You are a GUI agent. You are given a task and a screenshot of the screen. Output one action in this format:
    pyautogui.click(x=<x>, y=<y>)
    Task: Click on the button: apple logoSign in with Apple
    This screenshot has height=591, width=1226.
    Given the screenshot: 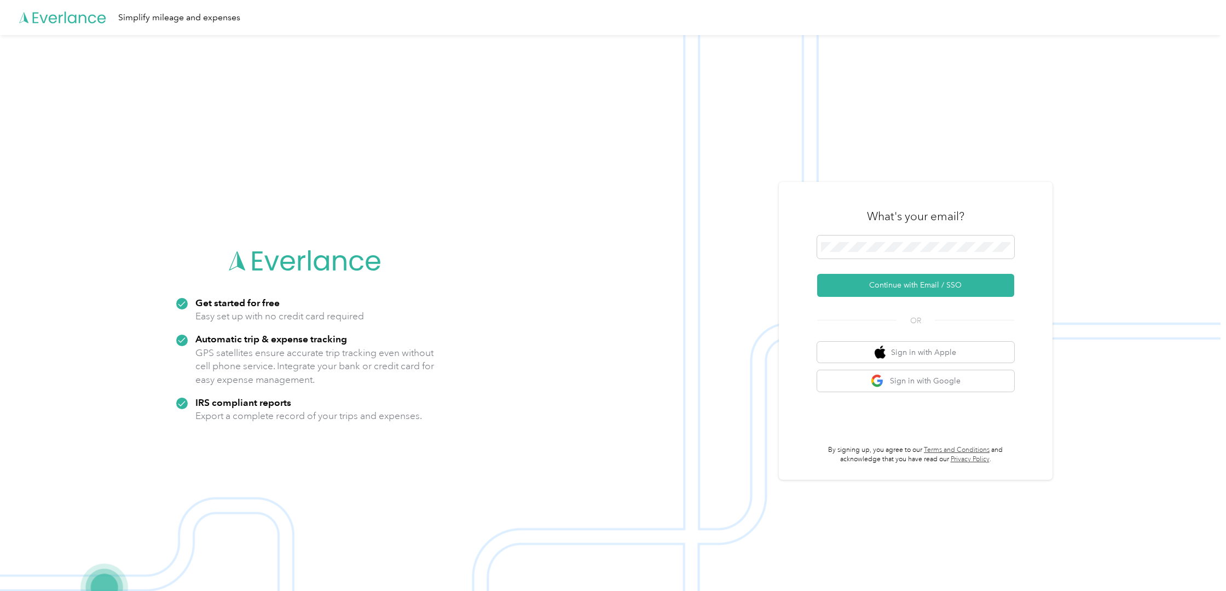 What is the action you would take?
    pyautogui.click(x=916, y=352)
    